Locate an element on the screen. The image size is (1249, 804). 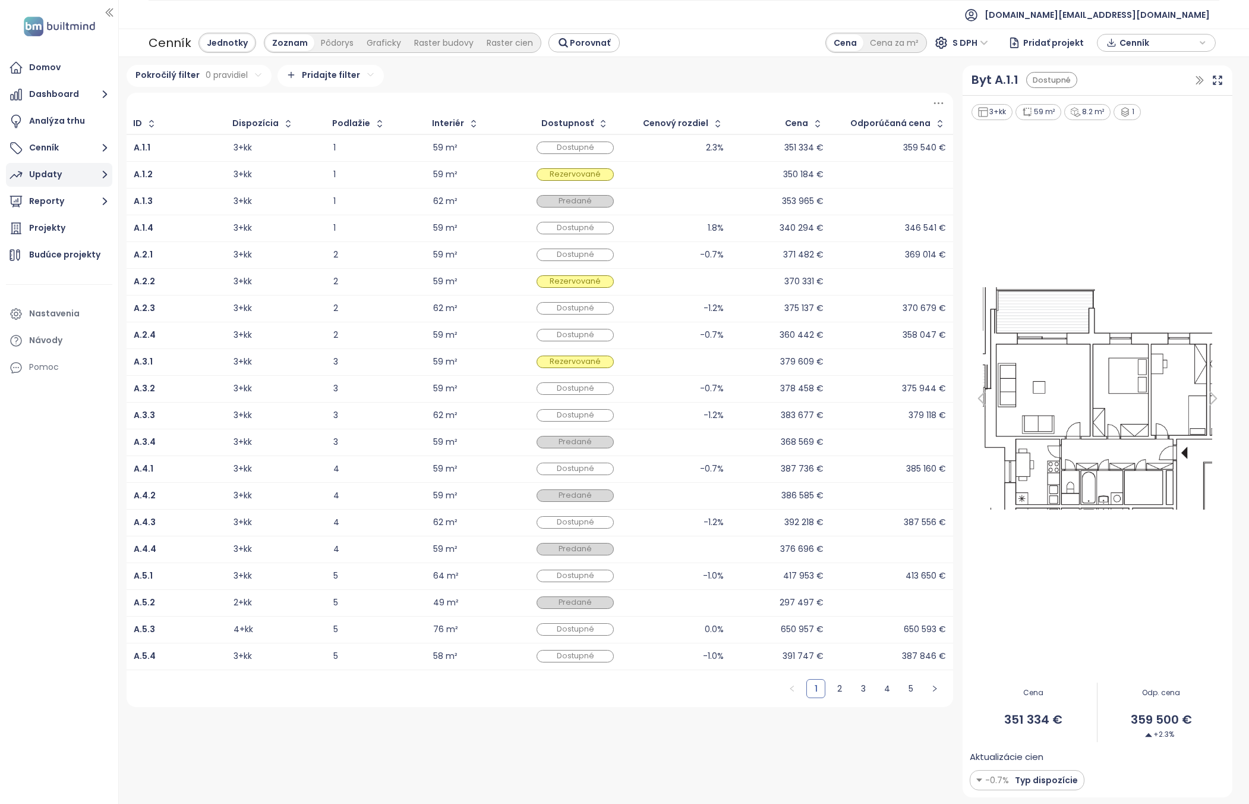
div: 371 482 € is located at coordinates (804, 254).